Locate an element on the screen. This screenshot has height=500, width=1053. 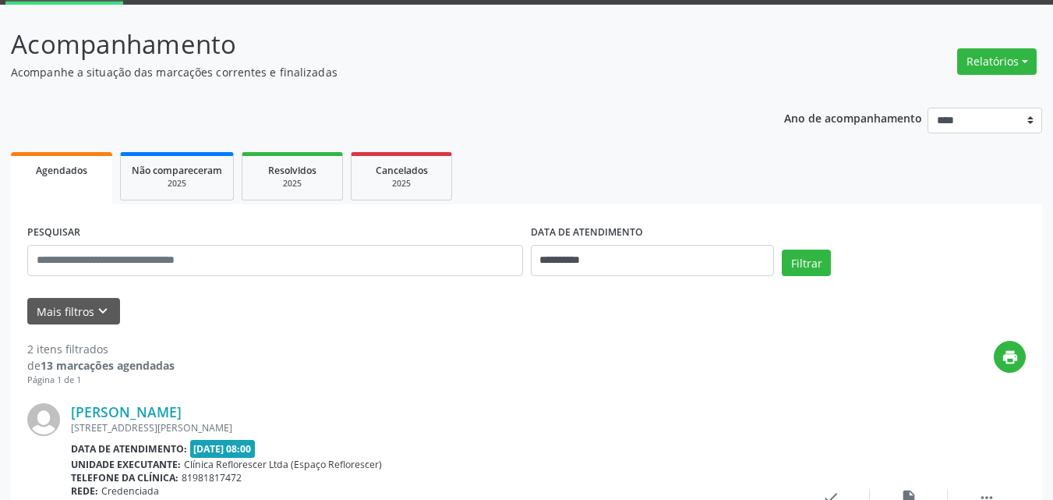
label: PESQUISAR is located at coordinates (54, 232).